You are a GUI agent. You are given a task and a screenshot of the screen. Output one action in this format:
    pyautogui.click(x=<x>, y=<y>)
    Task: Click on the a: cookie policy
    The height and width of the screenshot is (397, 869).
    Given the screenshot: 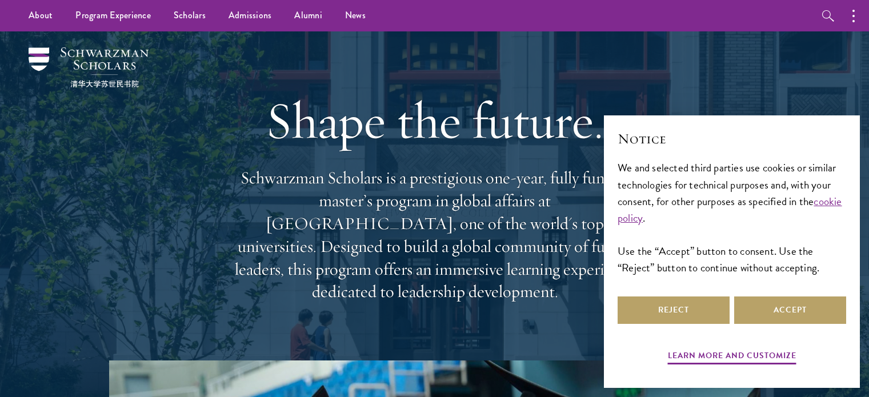 What is the action you would take?
    pyautogui.click(x=730, y=210)
    